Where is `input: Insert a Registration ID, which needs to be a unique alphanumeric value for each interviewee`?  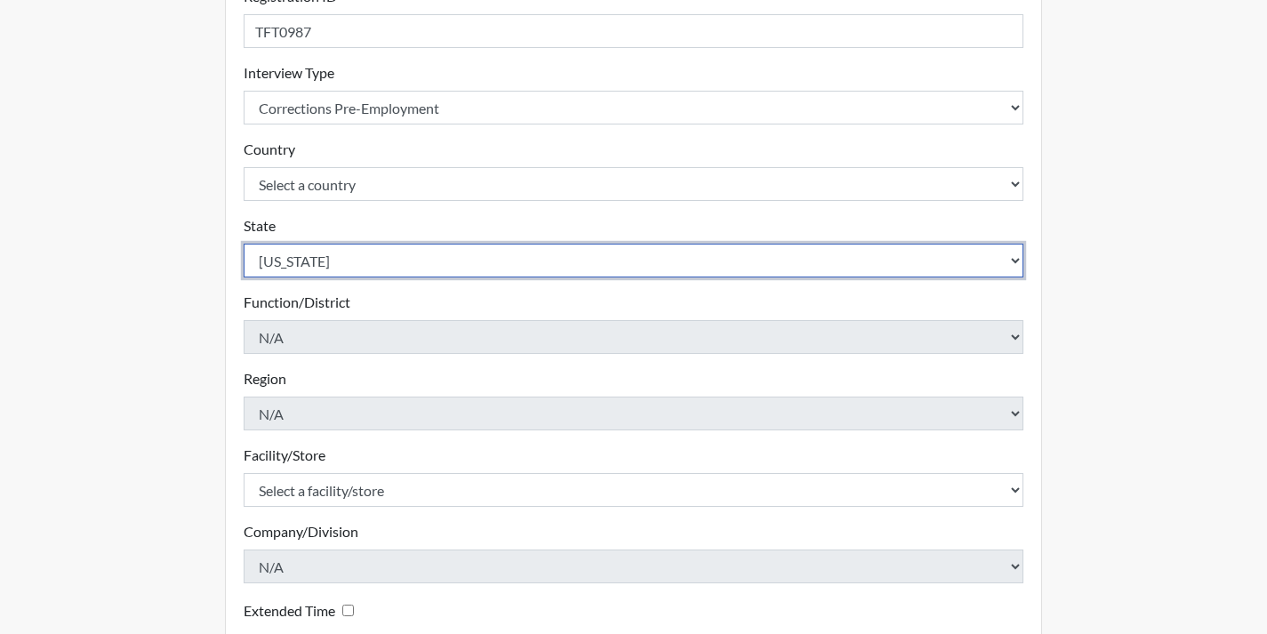 input: Insert a Registration ID, which needs to be a unique alphanumeric value for each interviewee is located at coordinates (634, 31).